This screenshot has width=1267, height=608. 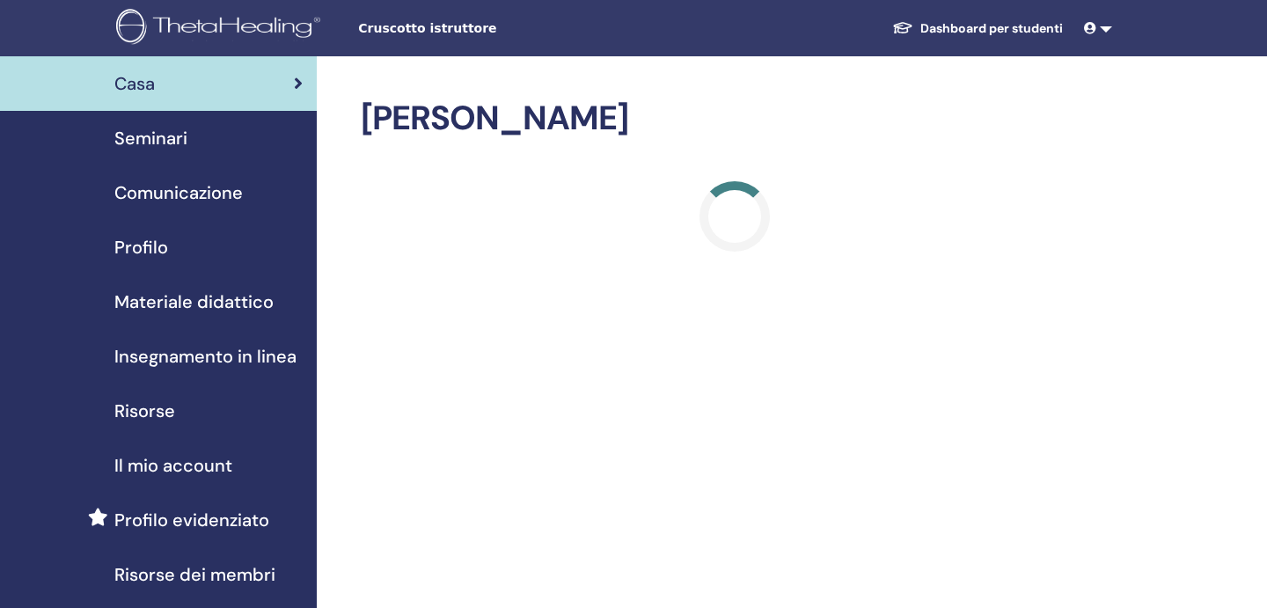 I want to click on img: graduation-cap-white.svg, so click(x=903, y=27).